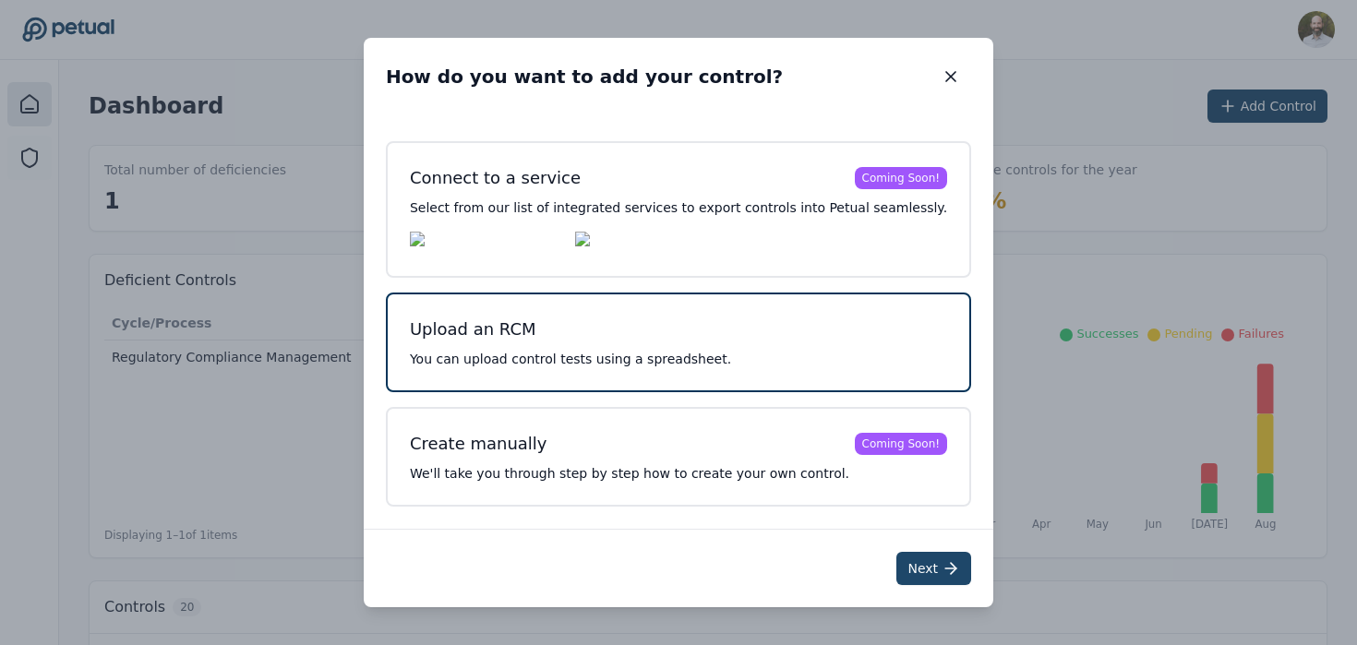 The height and width of the screenshot is (645, 1357). Describe the element at coordinates (678, 208) in the screenshot. I see `p: Select from our list of integrated services to export controls into Petual seamlessly.` at that location.